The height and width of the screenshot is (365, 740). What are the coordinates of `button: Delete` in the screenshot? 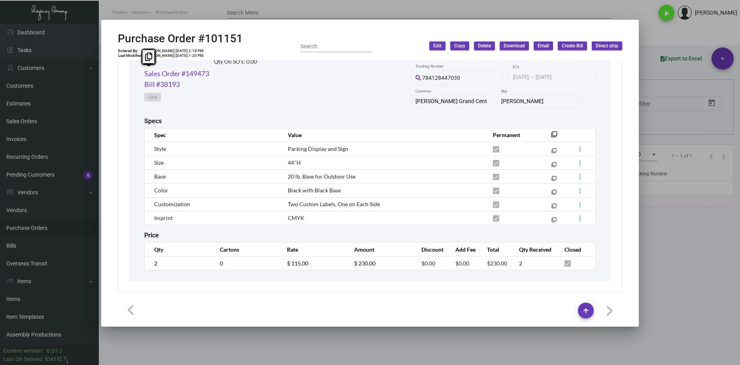 It's located at (484, 46).